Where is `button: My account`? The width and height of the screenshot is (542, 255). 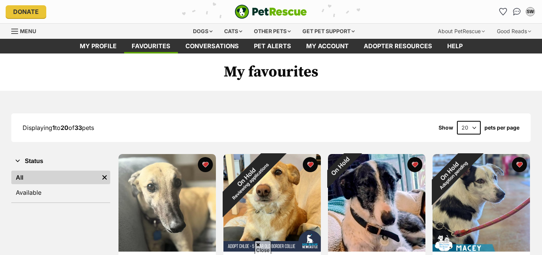 button: My account is located at coordinates (531, 12).